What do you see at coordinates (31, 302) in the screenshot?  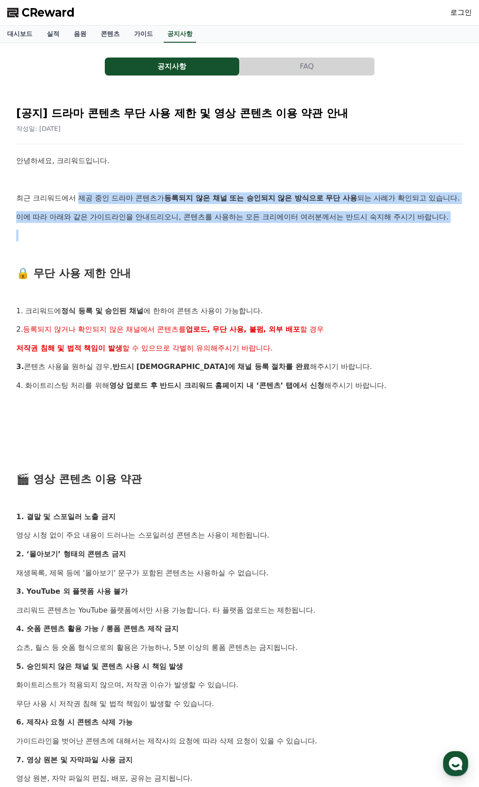 I see `span: 홈` at bounding box center [31, 302].